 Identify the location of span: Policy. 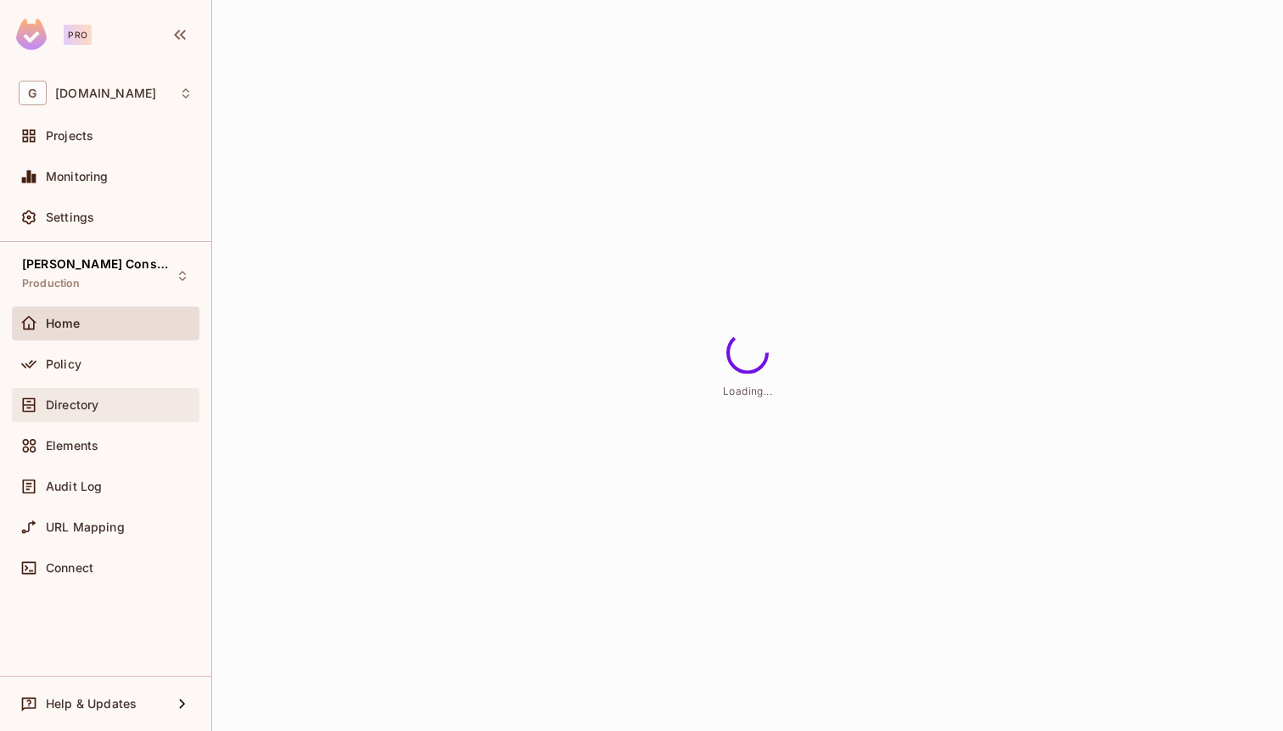
(64, 364).